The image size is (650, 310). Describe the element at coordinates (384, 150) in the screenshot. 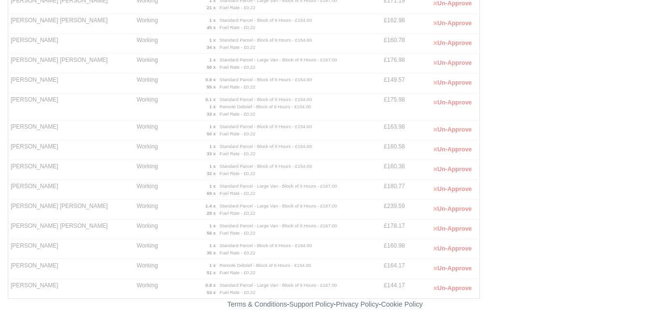

I see `td: £160.58` at that location.